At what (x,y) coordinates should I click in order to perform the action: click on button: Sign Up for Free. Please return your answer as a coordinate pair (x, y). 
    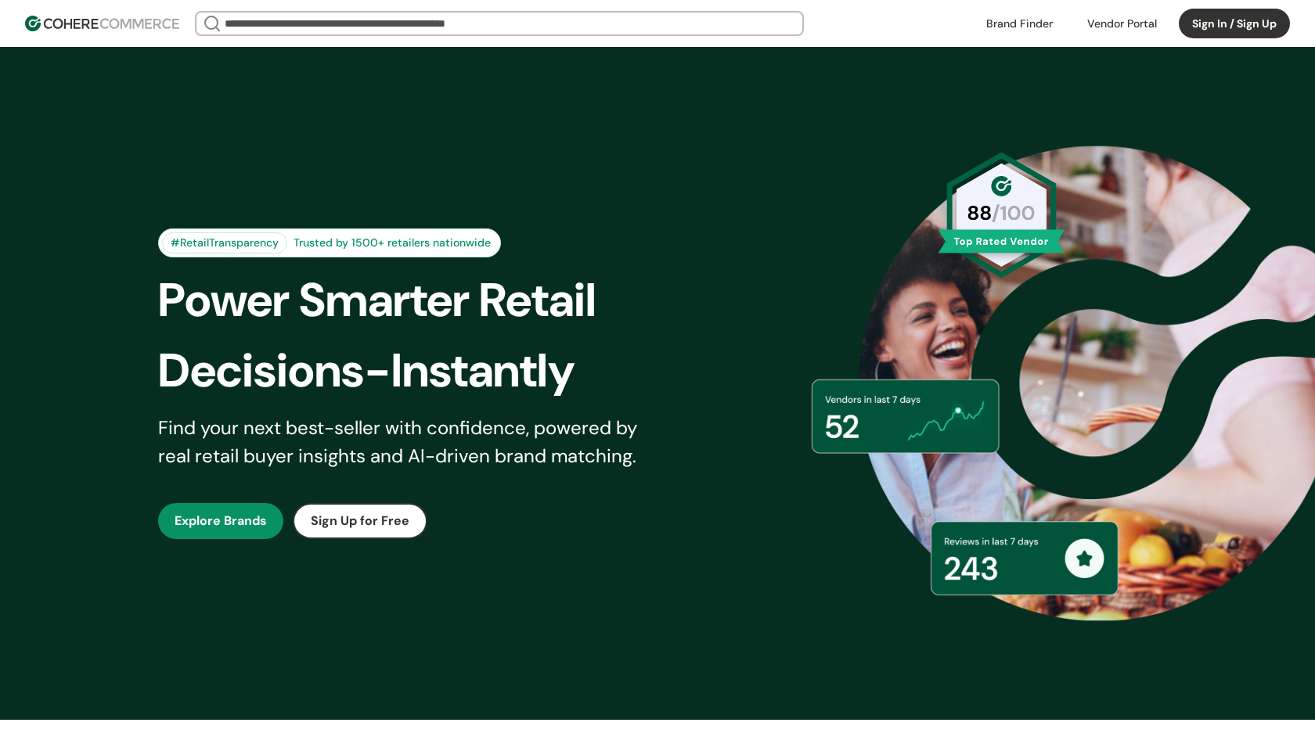
    Looking at the image, I should click on (360, 521).